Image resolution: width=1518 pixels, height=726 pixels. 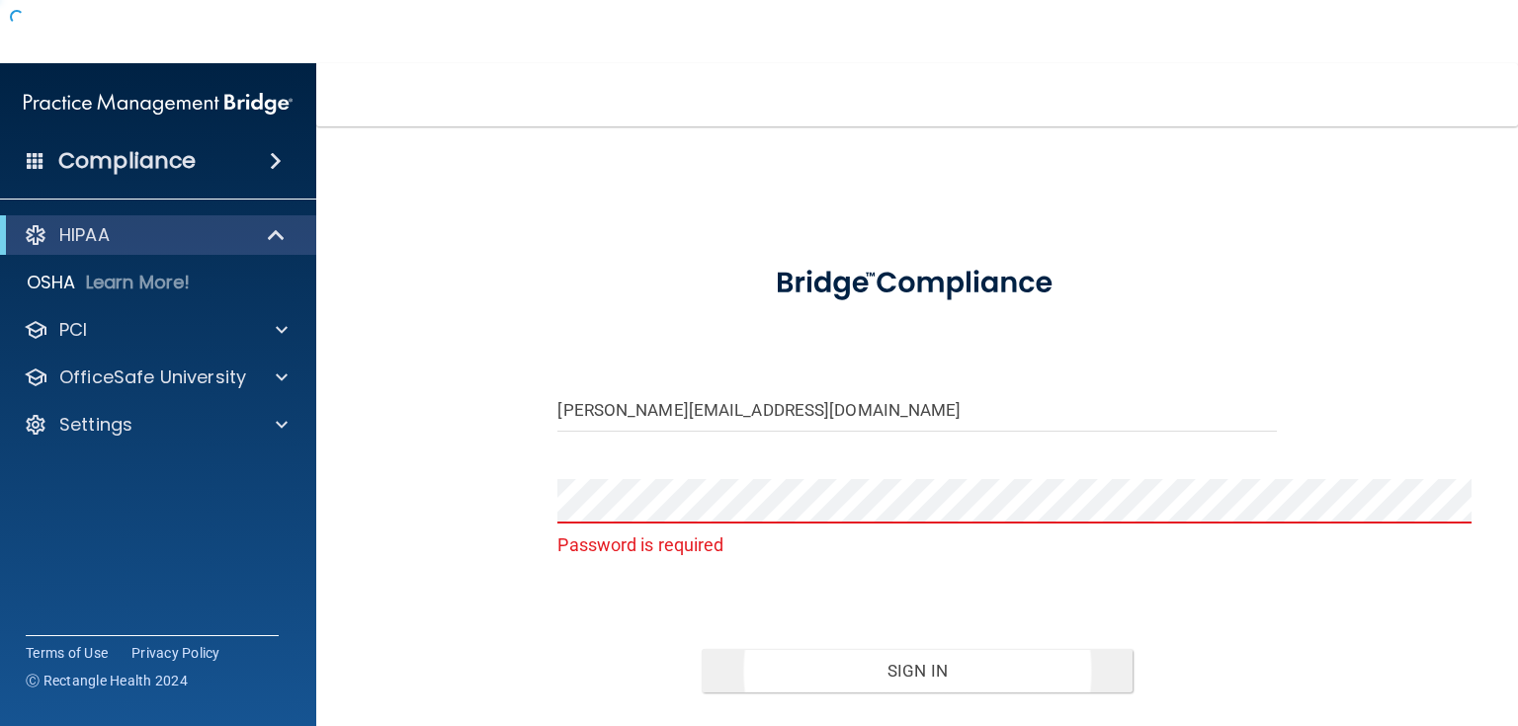 What do you see at coordinates (66, 653) in the screenshot?
I see `a: Terms of Use` at bounding box center [66, 653].